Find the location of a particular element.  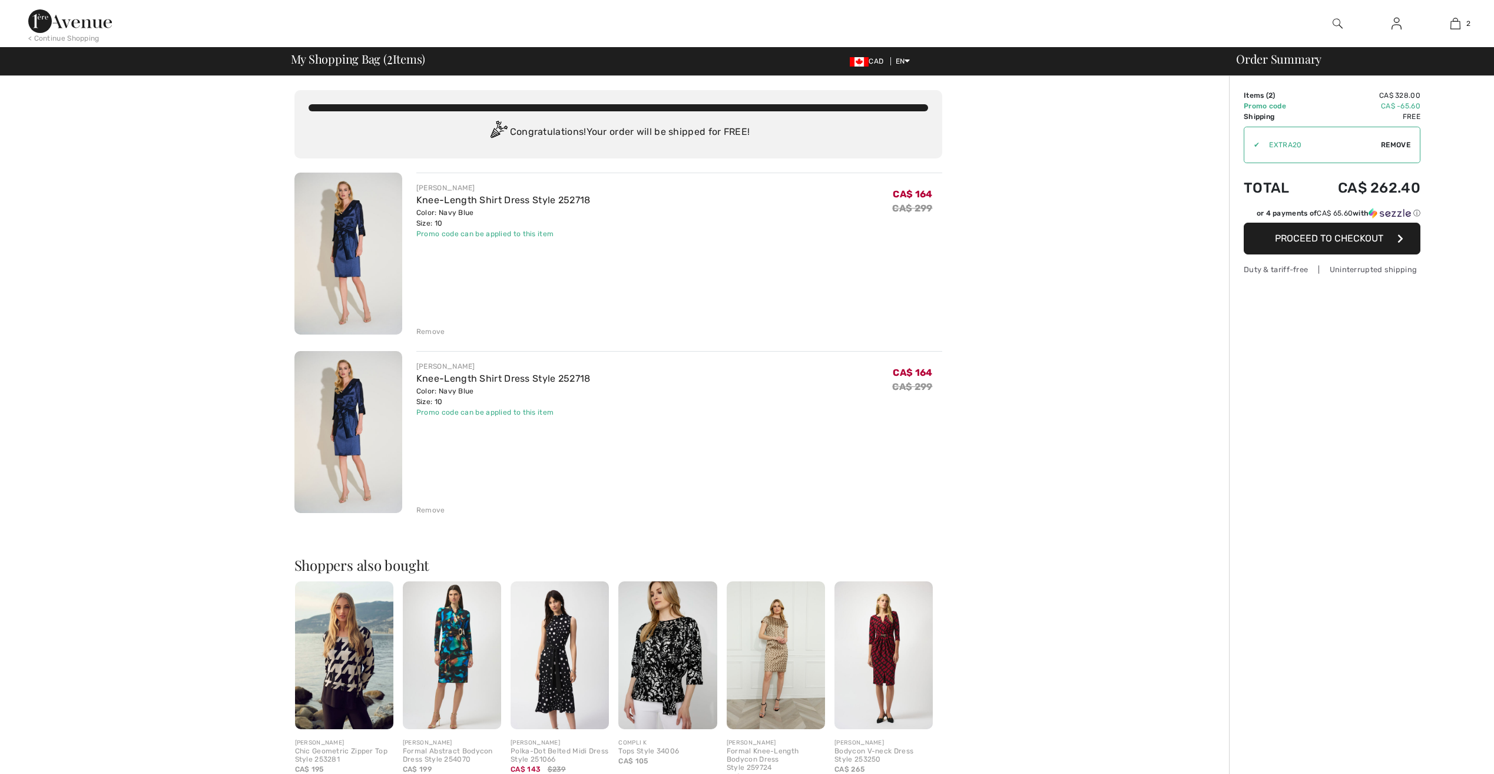

img: 1ère Avenue is located at coordinates (70, 21).